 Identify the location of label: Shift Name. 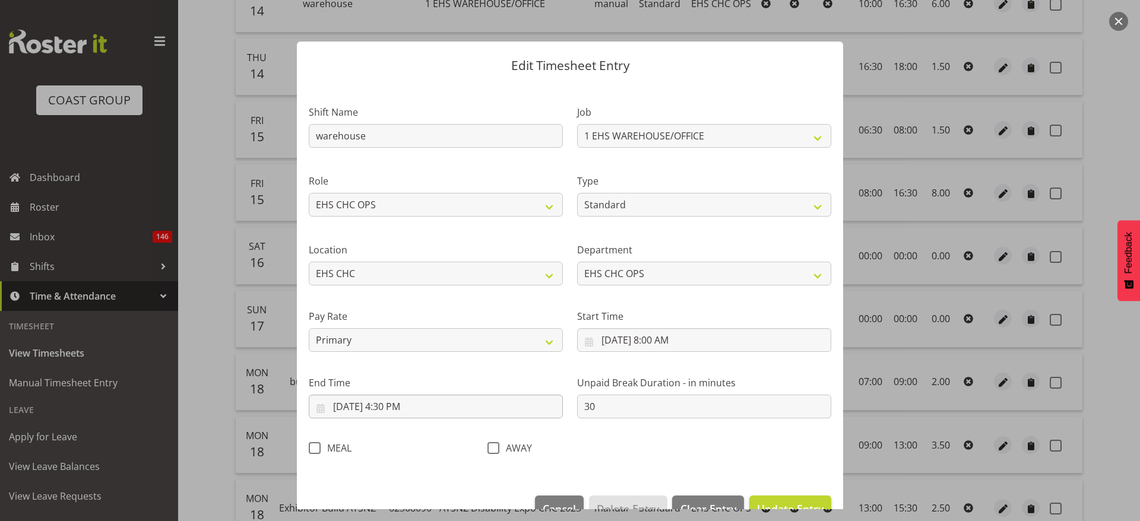
(436, 112).